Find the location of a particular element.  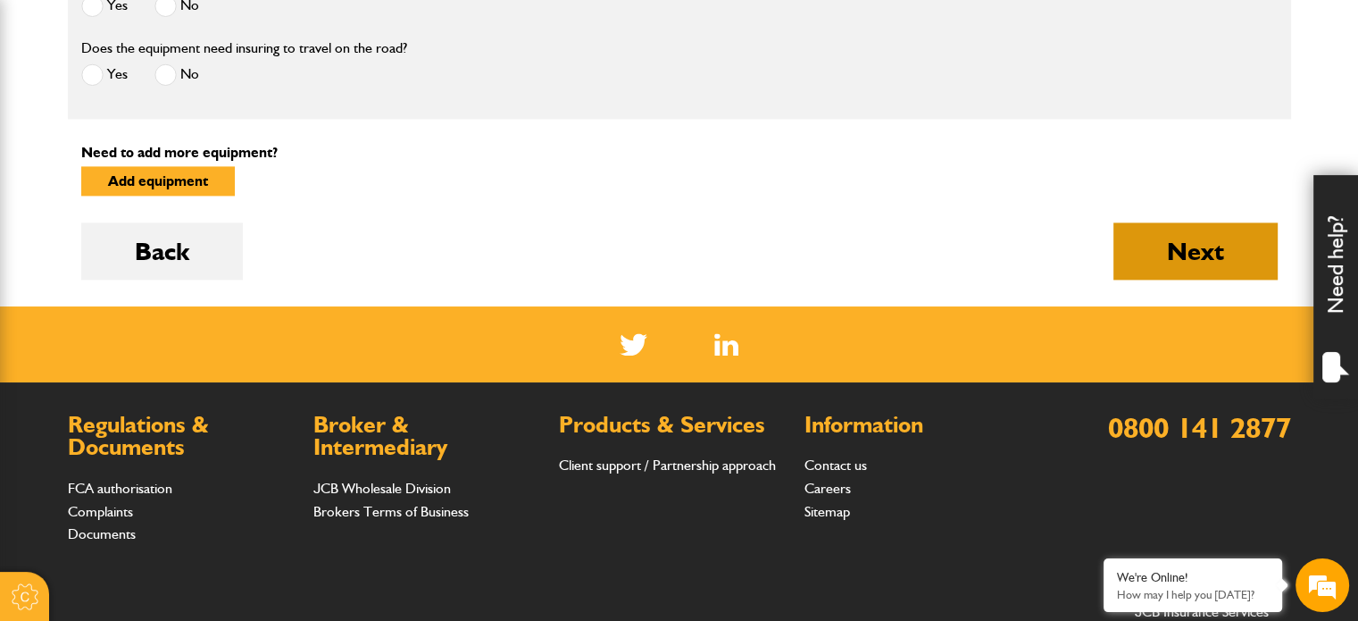

p: Need to add more equipment? is located at coordinates (680, 153).